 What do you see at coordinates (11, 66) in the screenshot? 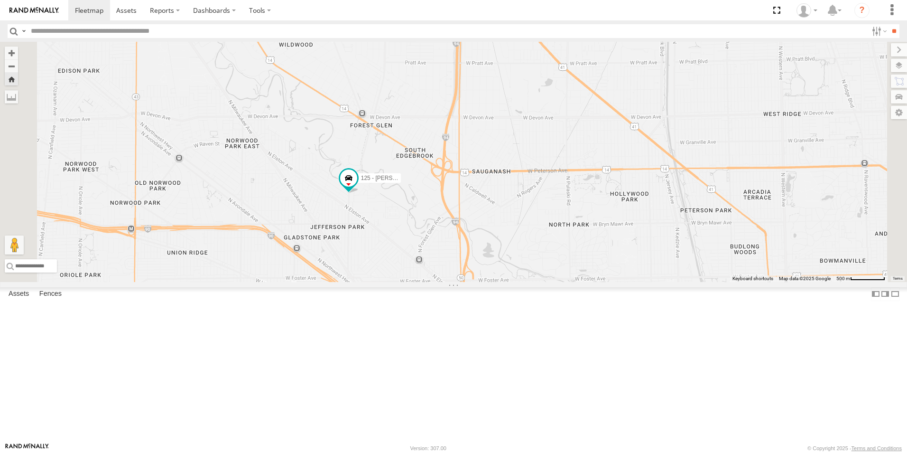
I see `button: Zoom out` at bounding box center [11, 66].